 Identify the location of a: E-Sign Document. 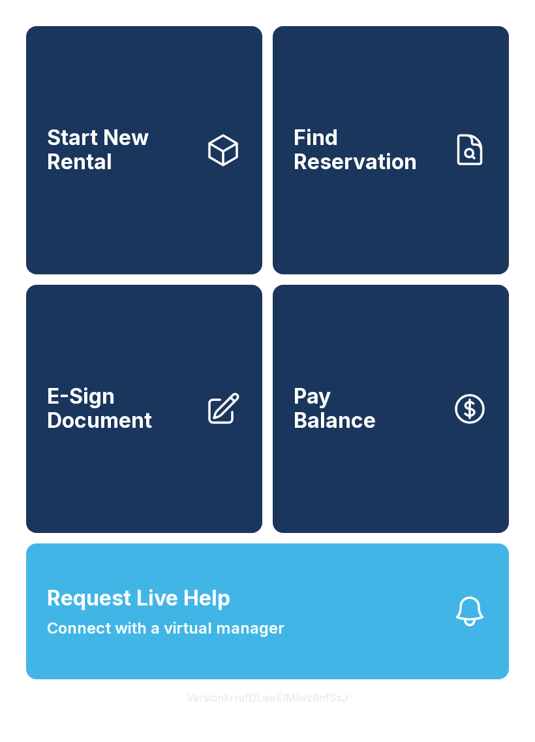
(144, 409).